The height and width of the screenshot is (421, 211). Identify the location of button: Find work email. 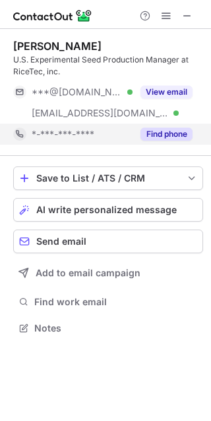
(108, 302).